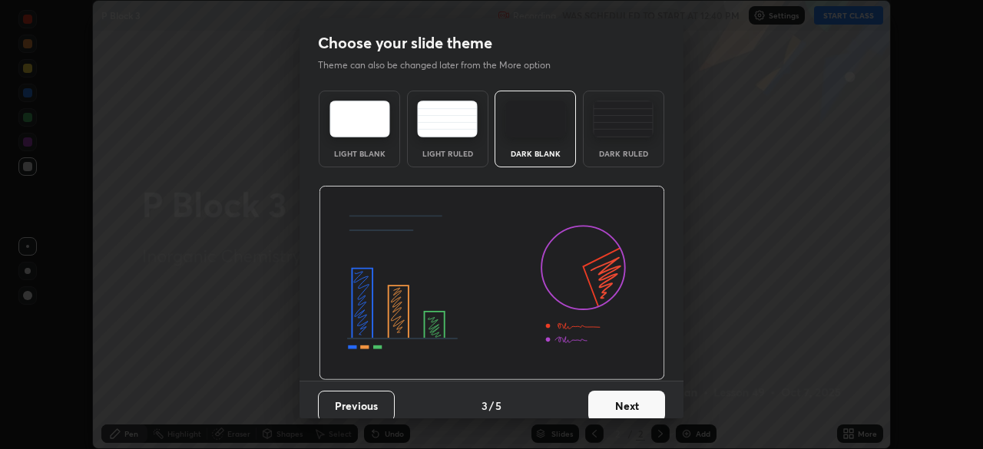 The width and height of the screenshot is (983, 449). What do you see at coordinates (359, 154) in the screenshot?
I see `div: Light Blank` at bounding box center [359, 154].